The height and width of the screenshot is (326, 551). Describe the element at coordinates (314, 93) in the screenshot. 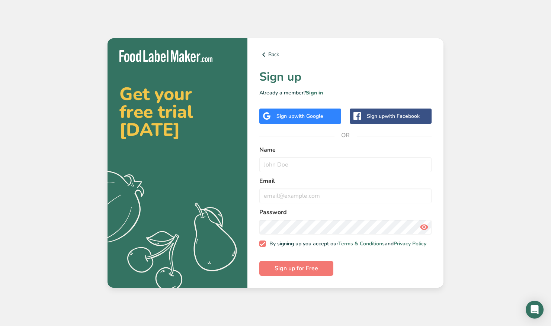

I see `a: Sign in` at that location.